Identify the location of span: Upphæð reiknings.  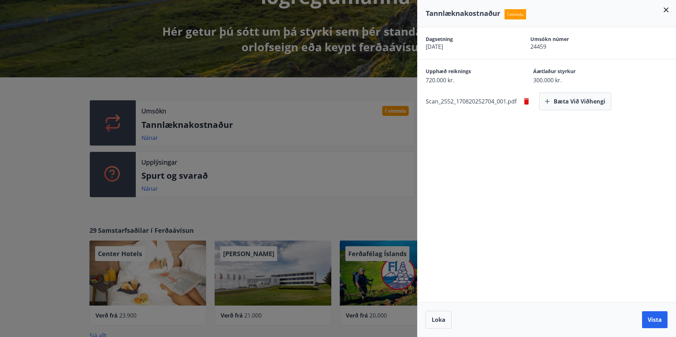
(467, 72).